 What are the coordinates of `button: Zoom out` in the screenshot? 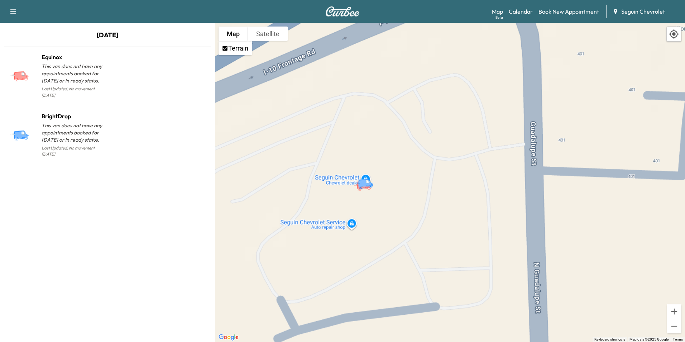 It's located at (675, 326).